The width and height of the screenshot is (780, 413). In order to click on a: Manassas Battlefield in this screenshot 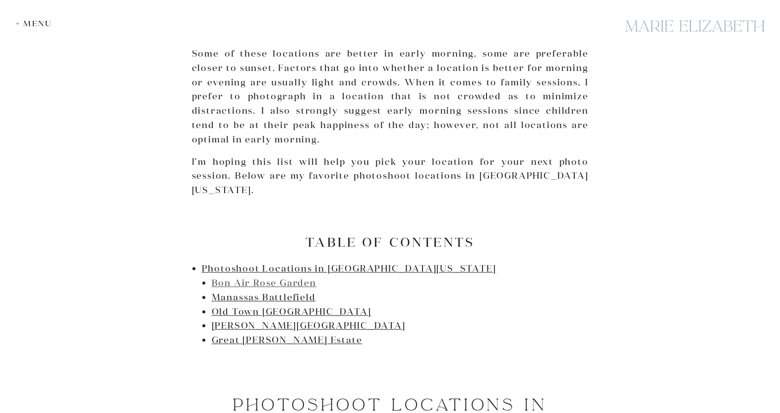, I will do `click(264, 297)`.